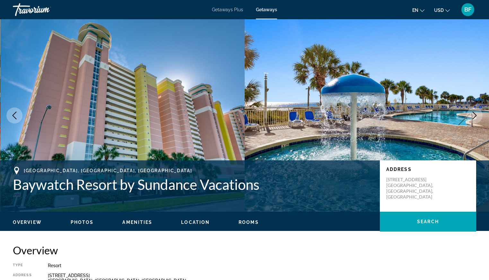 The image size is (489, 280). Describe the element at coordinates (195, 223) in the screenshot. I see `span: Location` at that location.